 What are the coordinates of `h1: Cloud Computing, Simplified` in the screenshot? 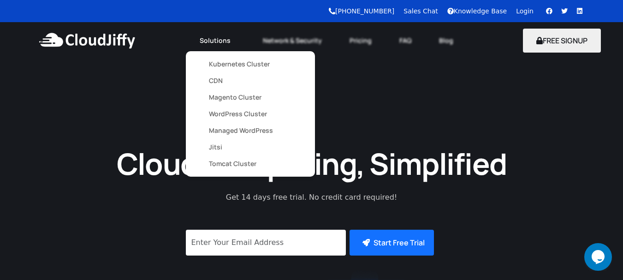 It's located at (312, 163).